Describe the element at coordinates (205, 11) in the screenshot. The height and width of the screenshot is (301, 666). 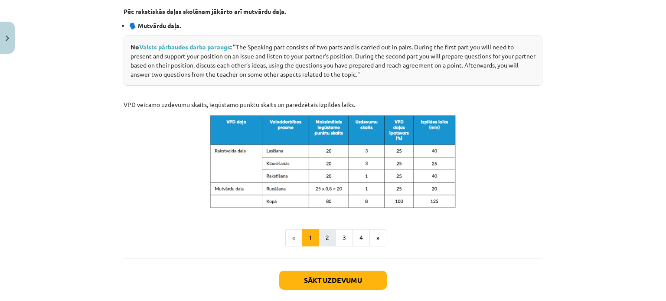
I see `strong: Pēc rakstiskās daļas skolēnam jākārto arī mutvārdu daļa.` at that location.